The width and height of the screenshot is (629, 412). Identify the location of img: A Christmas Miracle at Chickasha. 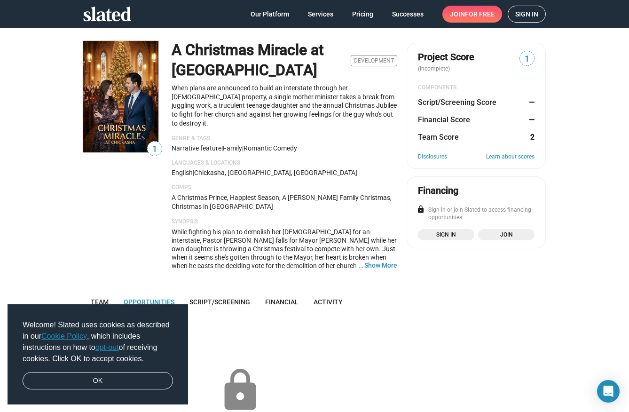
(121, 96).